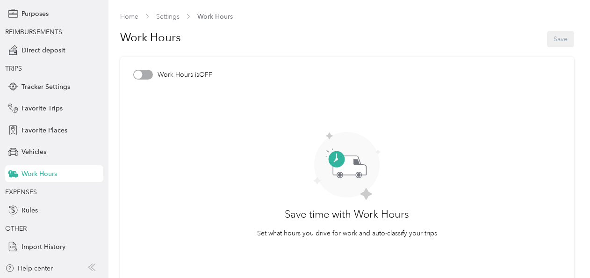  Describe the element at coordinates (34, 151) in the screenshot. I see `span: Vehicles` at that location.